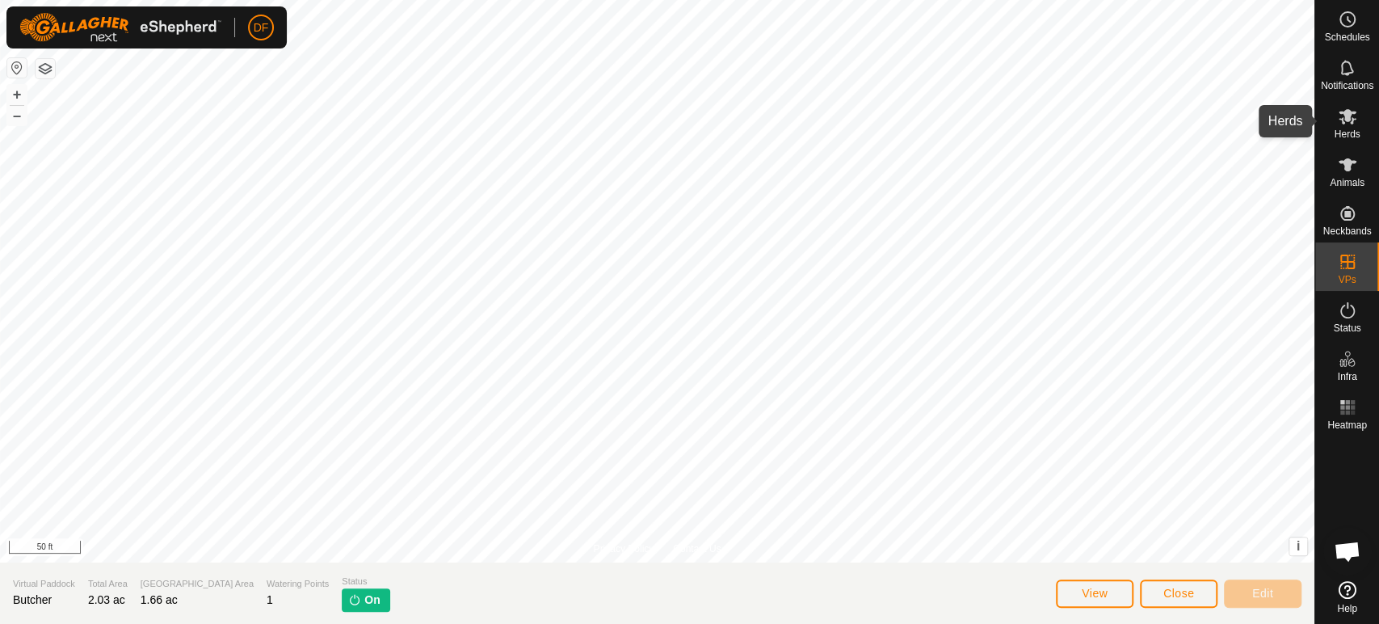 This screenshot has height=624, width=1379. I want to click on a: Contact Us, so click(697, 549).